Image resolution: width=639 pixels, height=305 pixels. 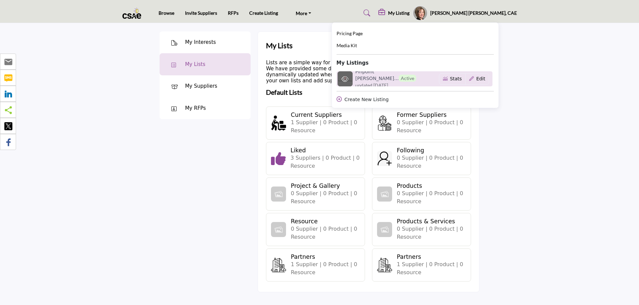 I want to click on a: Search, so click(x=366, y=13).